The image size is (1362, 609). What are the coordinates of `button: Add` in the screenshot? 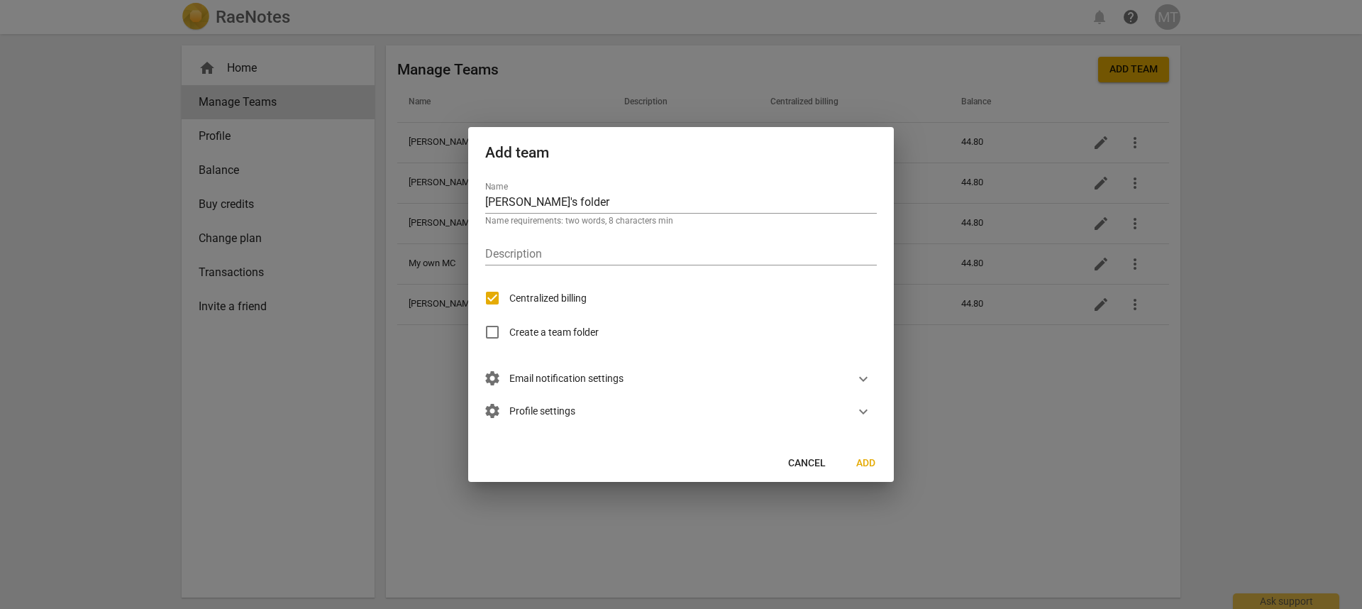 It's located at (866, 463).